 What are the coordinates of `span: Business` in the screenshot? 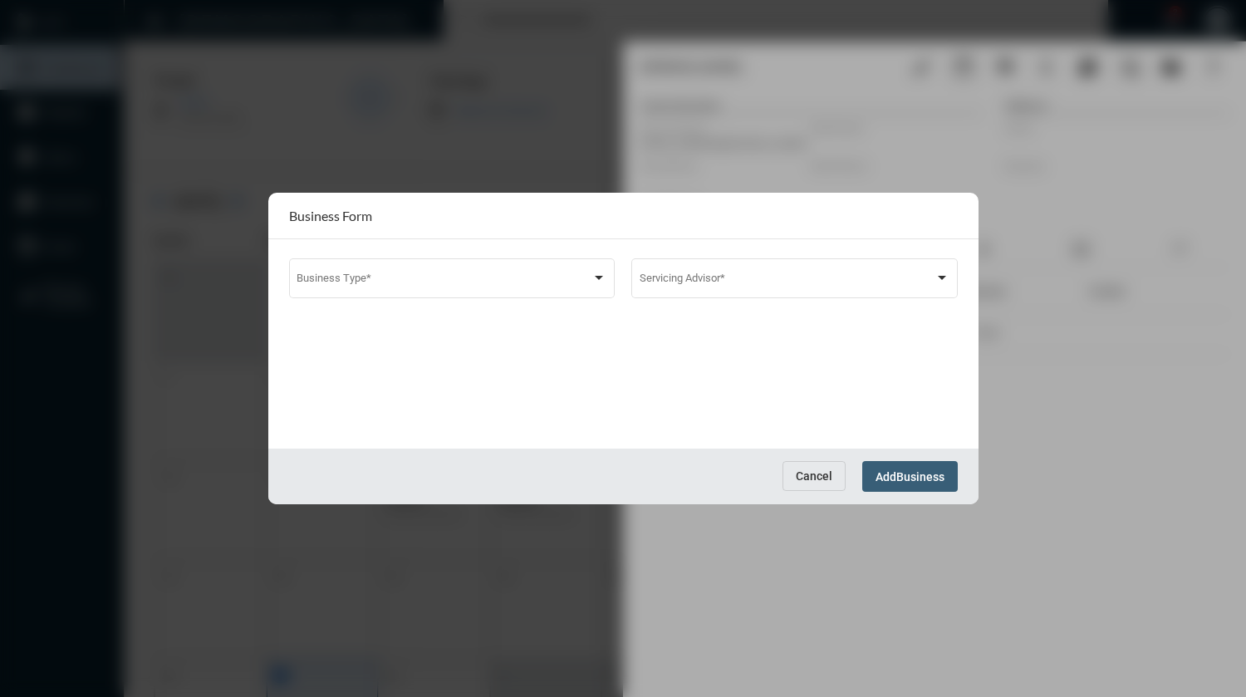 It's located at (921, 477).